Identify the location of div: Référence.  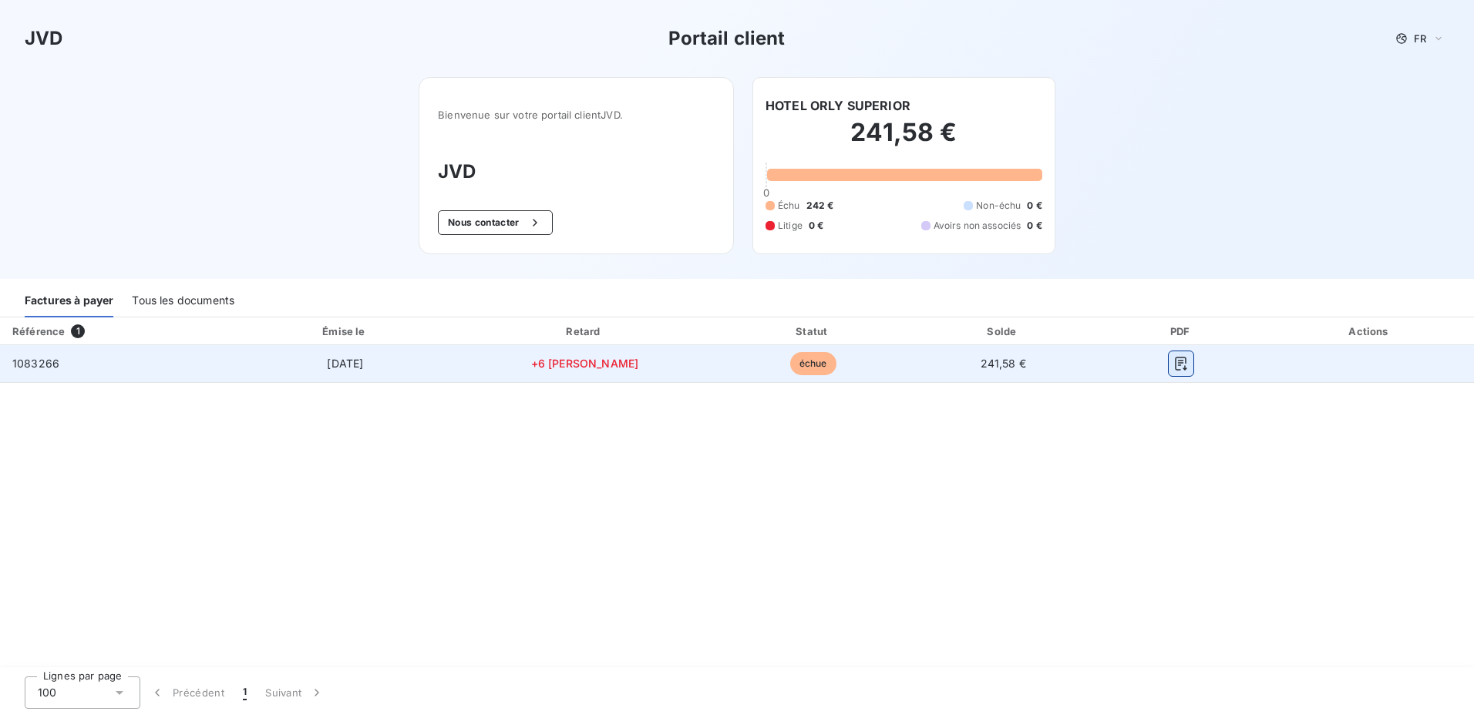
(39, 331).